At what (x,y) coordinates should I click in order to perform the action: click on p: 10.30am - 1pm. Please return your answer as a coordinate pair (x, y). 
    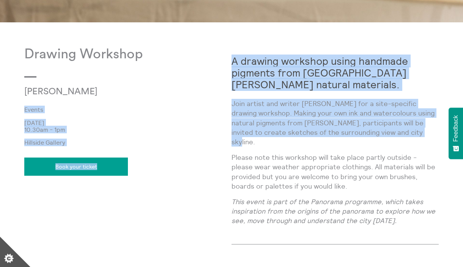
    Looking at the image, I should click on (128, 130).